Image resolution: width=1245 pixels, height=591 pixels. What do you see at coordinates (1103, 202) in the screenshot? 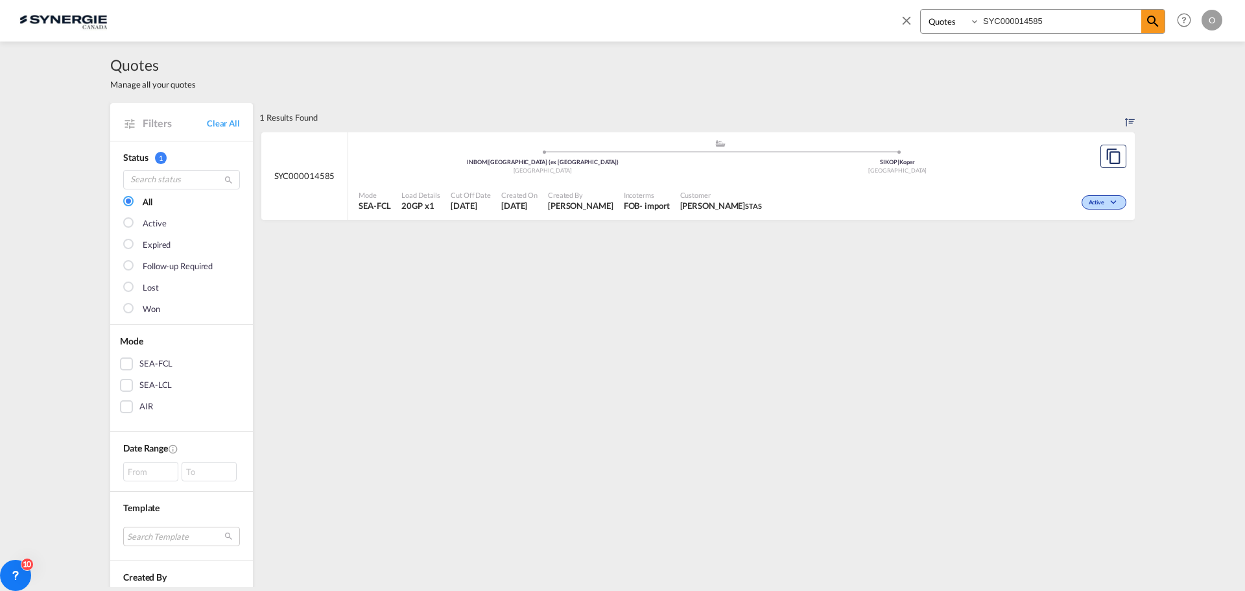
I see `div: Change Status Here` at bounding box center [1103, 202].